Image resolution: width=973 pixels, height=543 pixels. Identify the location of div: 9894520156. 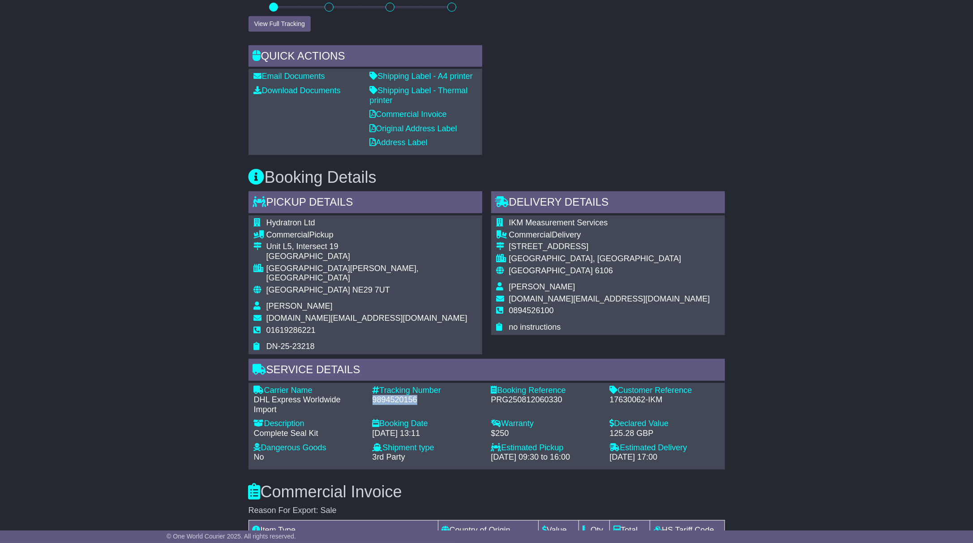
(427, 400).